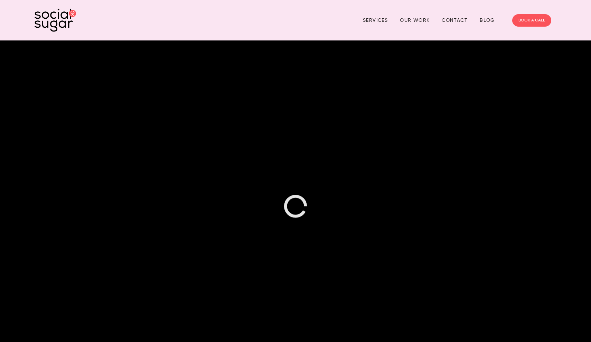 The image size is (591, 342). I want to click on a: Services, so click(376, 20).